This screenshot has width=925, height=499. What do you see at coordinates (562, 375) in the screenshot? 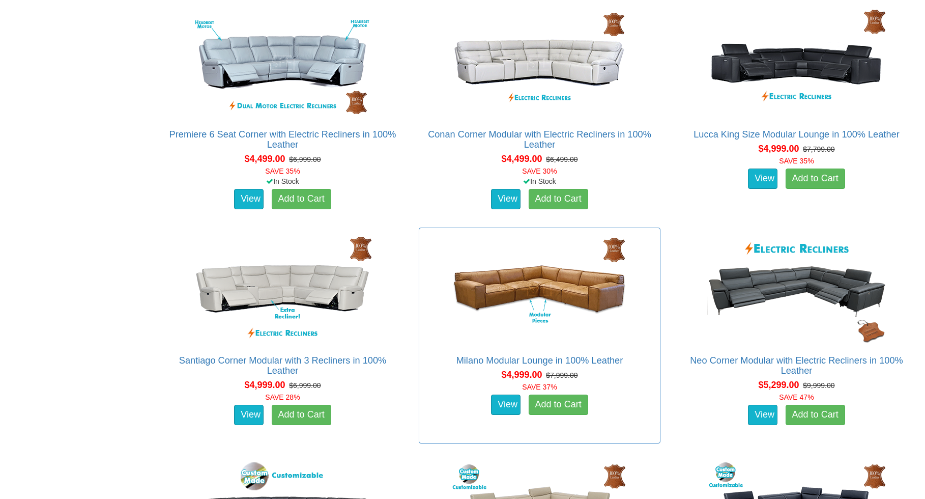
I see `del: $7,999.00` at bounding box center [562, 375].